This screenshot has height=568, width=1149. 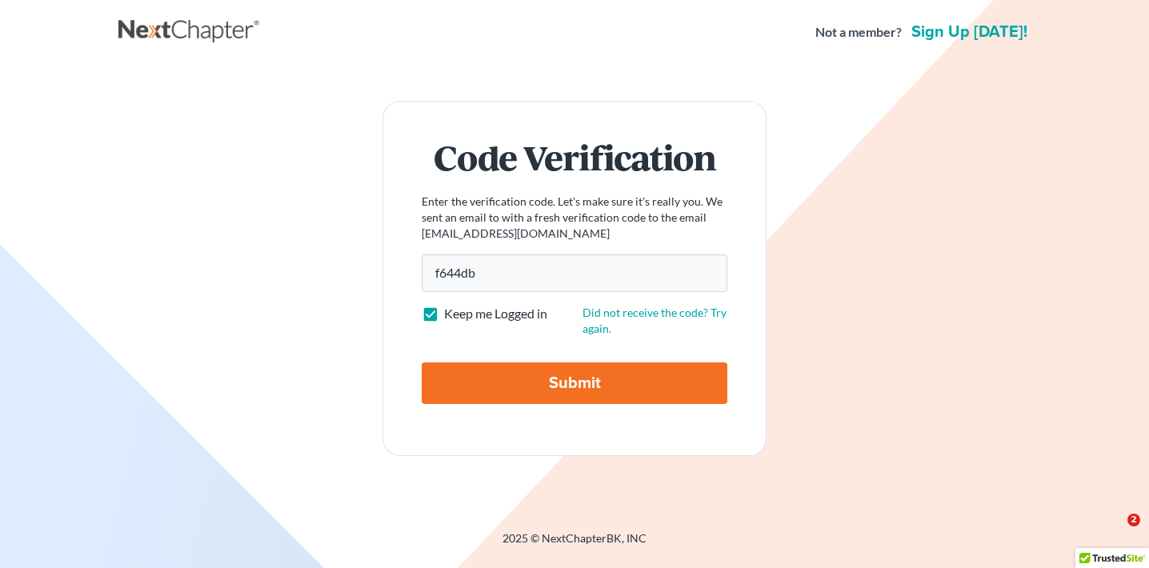 What do you see at coordinates (574, 383) in the screenshot?
I see `input: Submit` at bounding box center [574, 383].